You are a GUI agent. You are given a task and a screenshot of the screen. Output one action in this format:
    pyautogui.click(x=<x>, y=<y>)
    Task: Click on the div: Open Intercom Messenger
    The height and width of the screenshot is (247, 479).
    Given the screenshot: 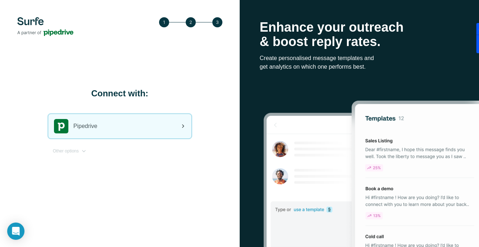 What is the action you would take?
    pyautogui.click(x=16, y=232)
    